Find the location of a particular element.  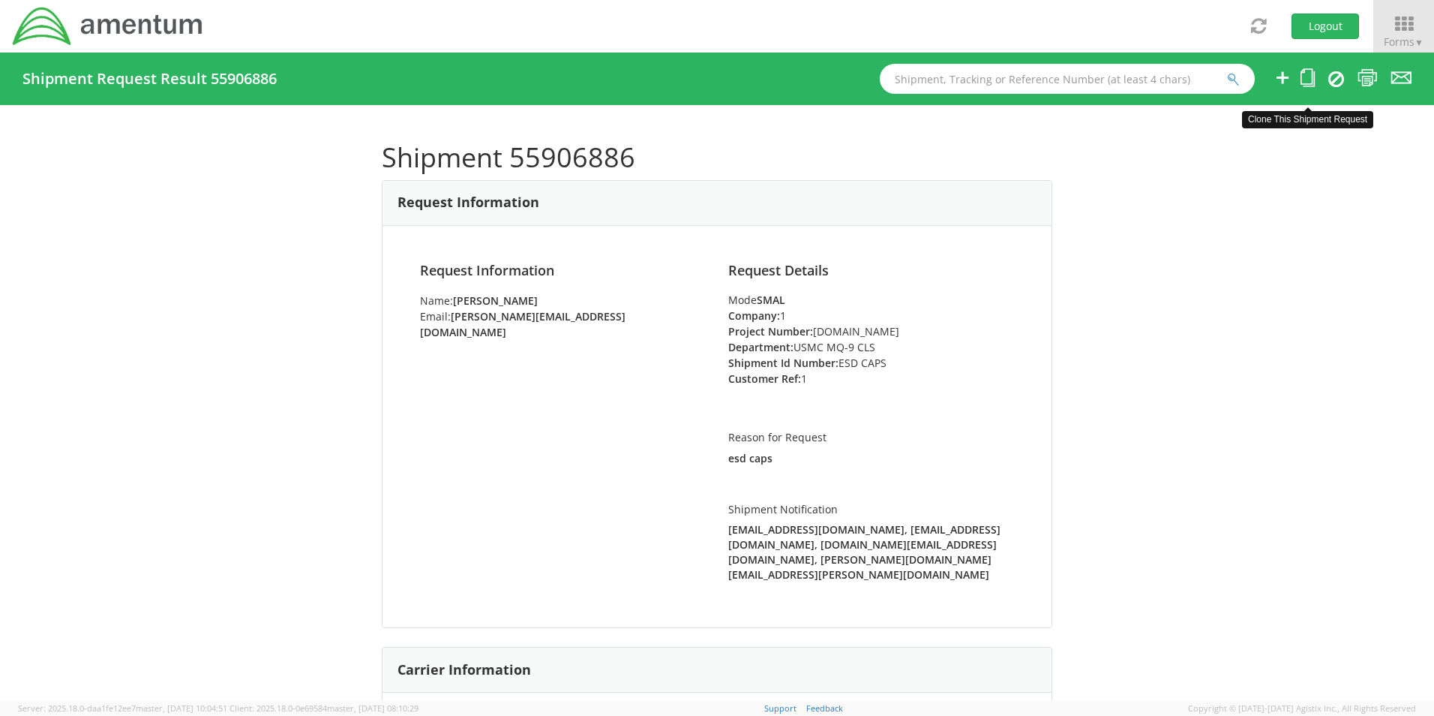

div: Mode is located at coordinates (871, 300).